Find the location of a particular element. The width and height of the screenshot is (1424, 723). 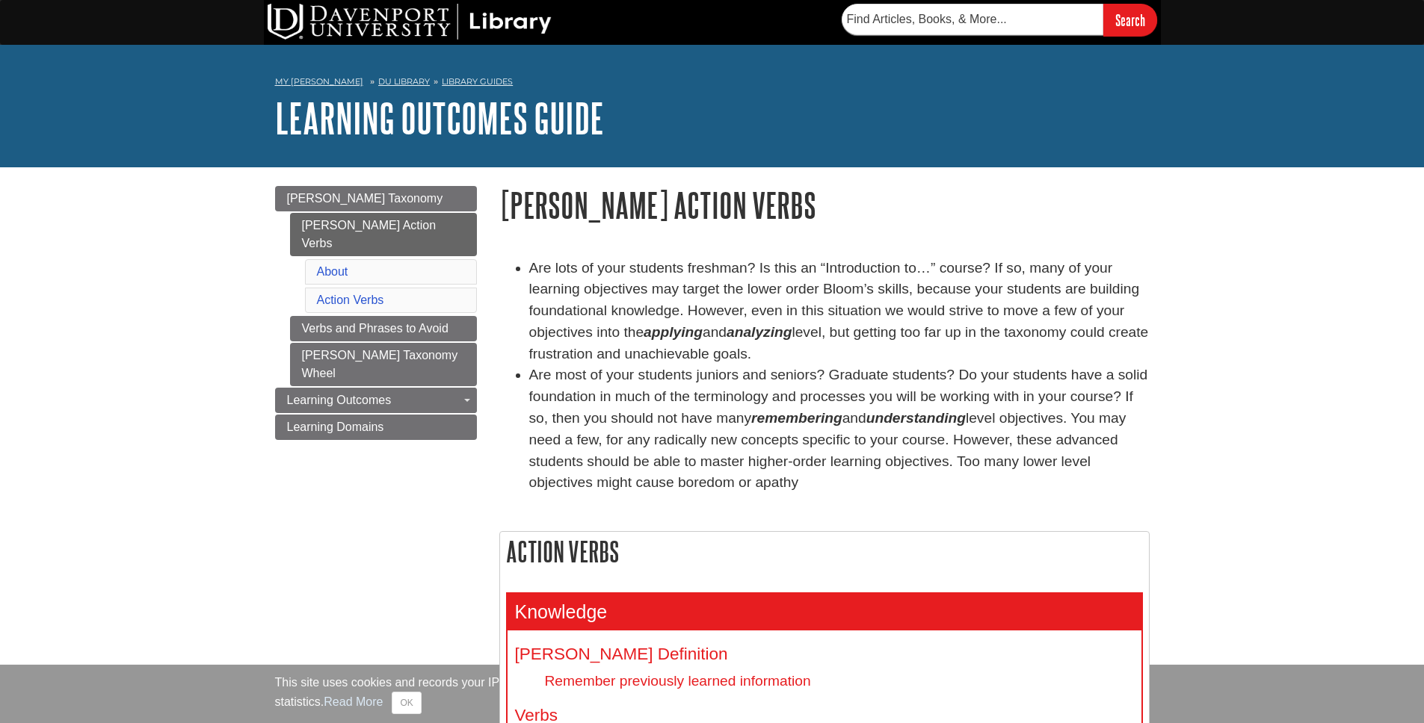

form: Searches DU Library's articles, books, and more is located at coordinates (999, 19).